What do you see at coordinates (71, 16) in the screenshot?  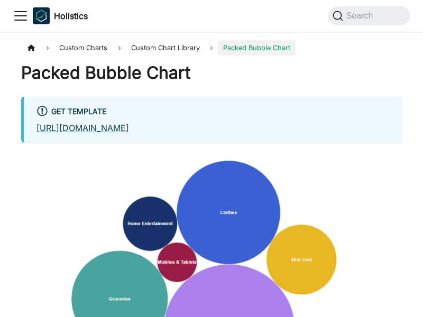 I see `b: Holistics` at bounding box center [71, 16].